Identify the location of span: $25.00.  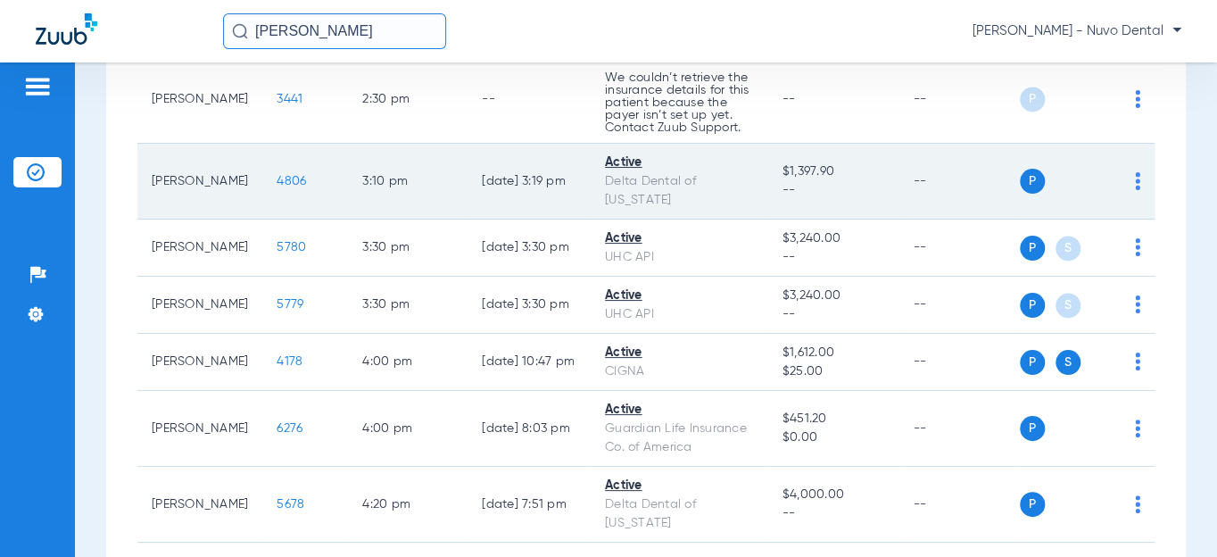
(833, 371).